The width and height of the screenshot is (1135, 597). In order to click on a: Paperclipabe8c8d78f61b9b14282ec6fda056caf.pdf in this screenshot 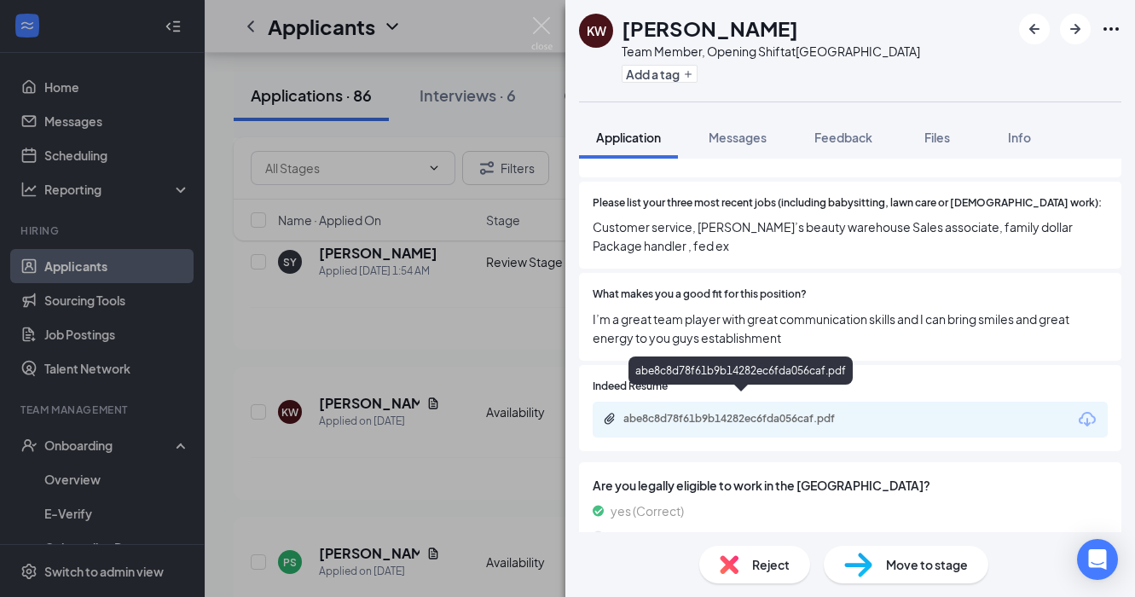, I will do `click(741, 420)`.